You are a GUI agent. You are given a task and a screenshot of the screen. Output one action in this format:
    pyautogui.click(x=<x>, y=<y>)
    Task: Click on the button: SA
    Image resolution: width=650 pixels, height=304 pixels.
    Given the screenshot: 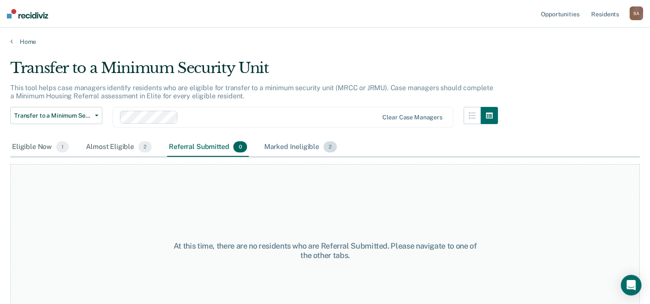 What is the action you would take?
    pyautogui.click(x=636, y=13)
    